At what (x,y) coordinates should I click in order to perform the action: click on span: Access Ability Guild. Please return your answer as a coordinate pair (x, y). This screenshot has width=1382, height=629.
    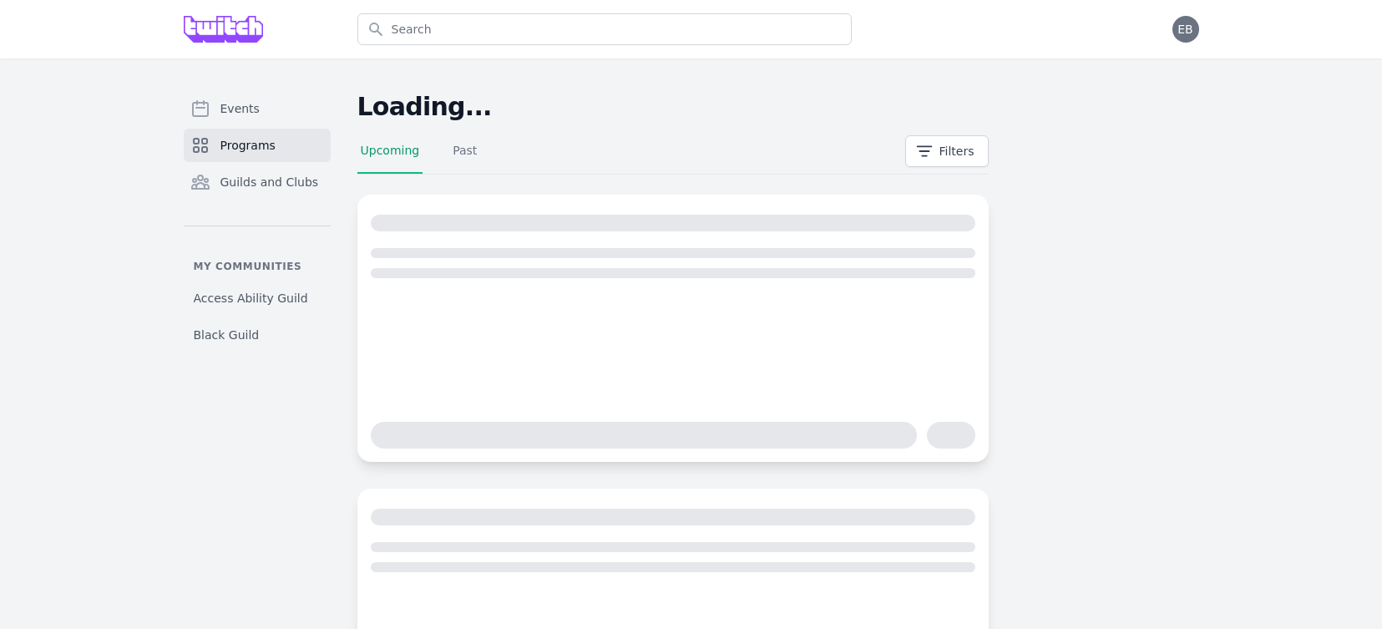
    Looking at the image, I should click on (251, 298).